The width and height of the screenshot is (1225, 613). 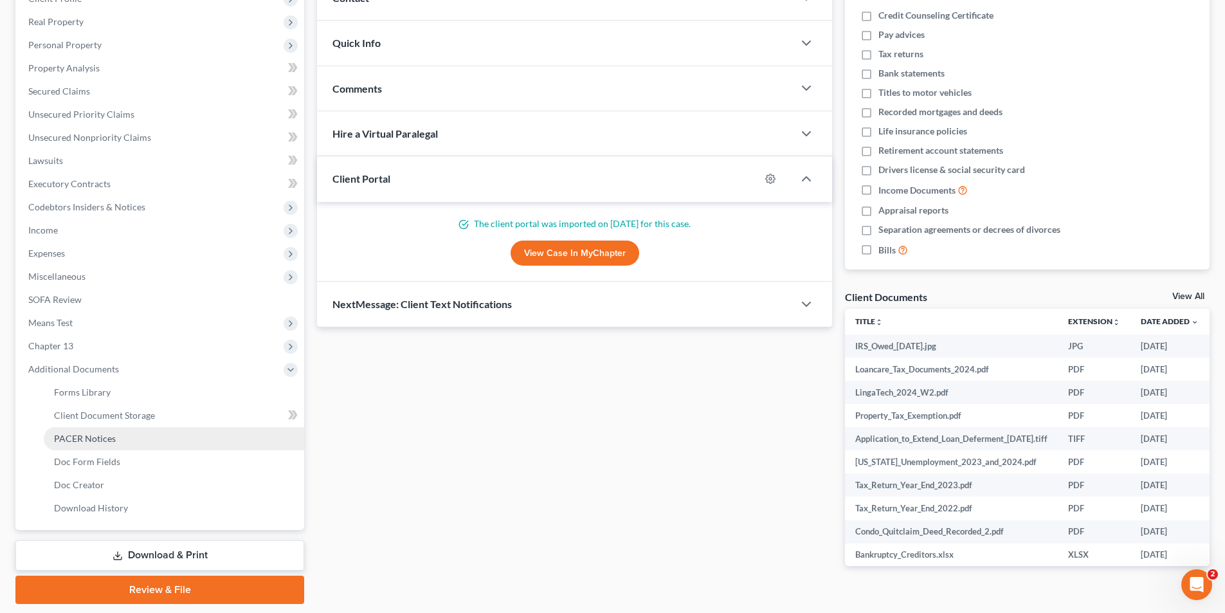 What do you see at coordinates (357, 88) in the screenshot?
I see `span: Comments` at bounding box center [357, 88].